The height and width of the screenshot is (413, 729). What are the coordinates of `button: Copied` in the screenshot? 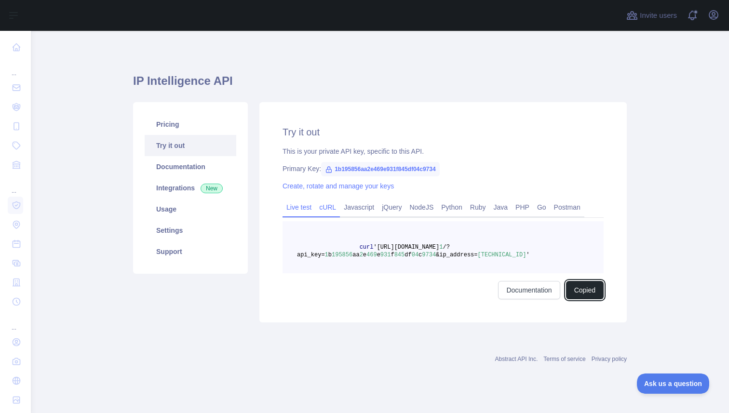 It's located at (585, 290).